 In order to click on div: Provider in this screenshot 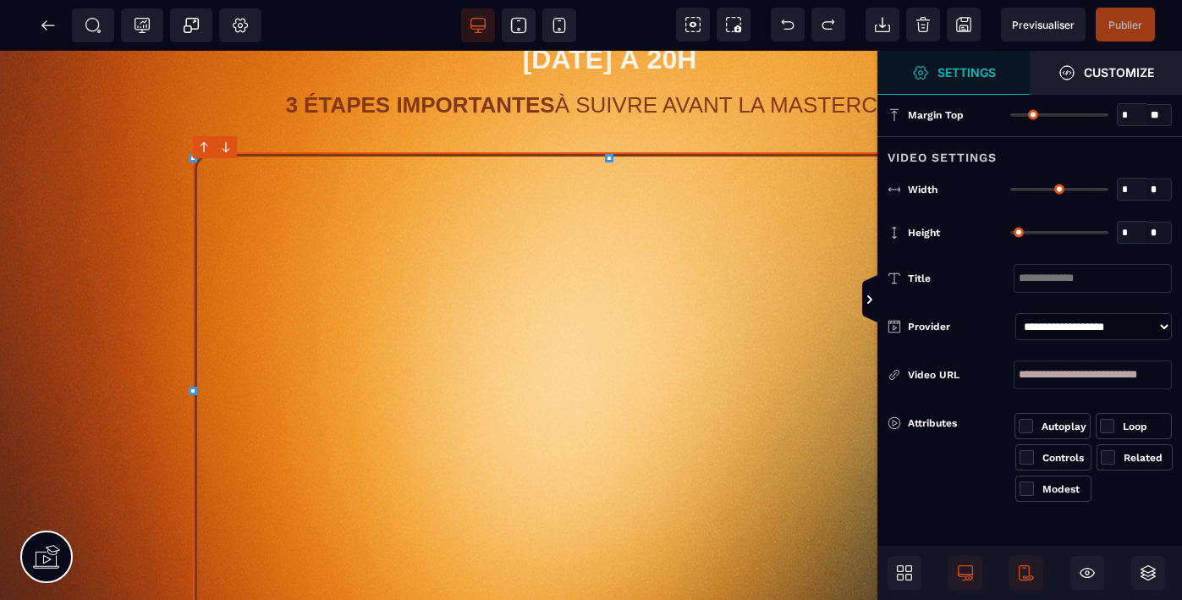, I will do `click(958, 327)`.